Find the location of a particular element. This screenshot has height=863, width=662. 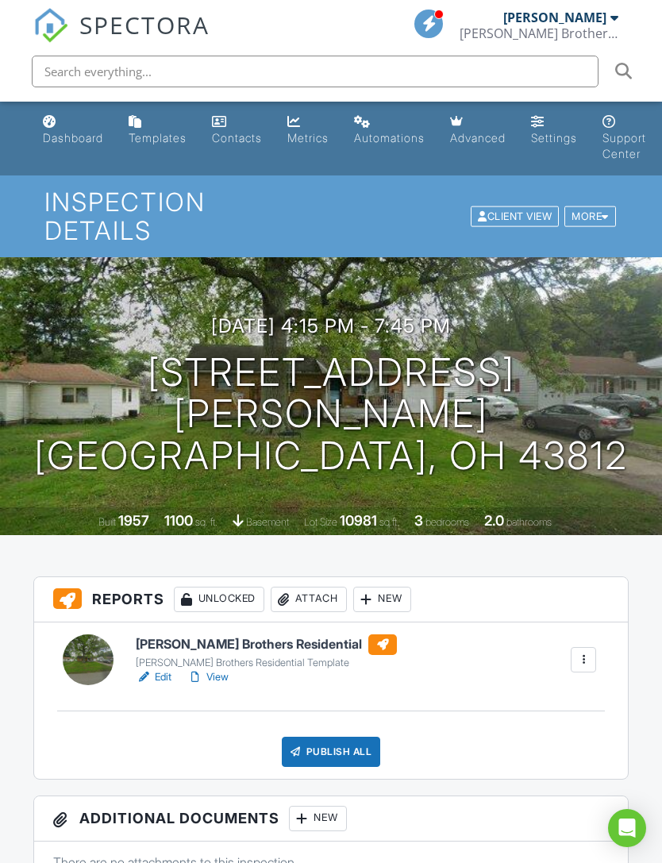

a: Templates is located at coordinates (157, 130).